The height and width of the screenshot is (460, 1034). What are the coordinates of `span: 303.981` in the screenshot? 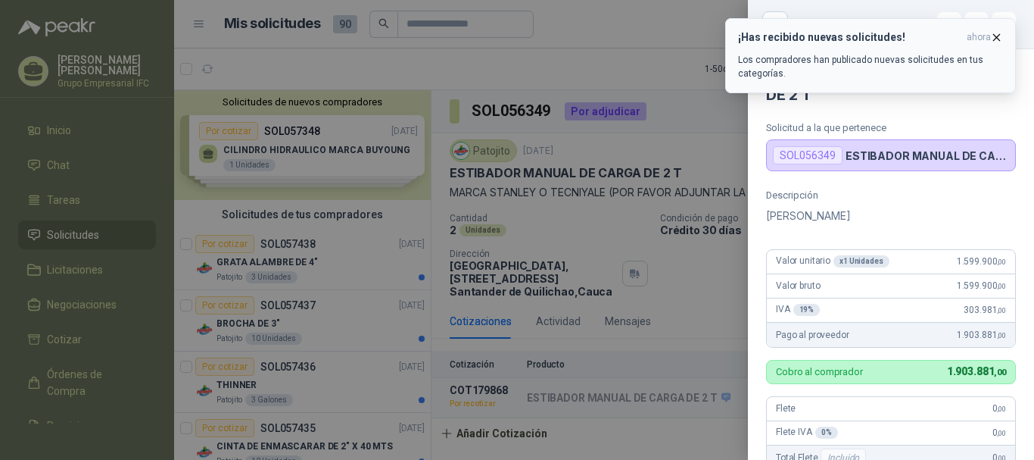 It's located at (985, 310).